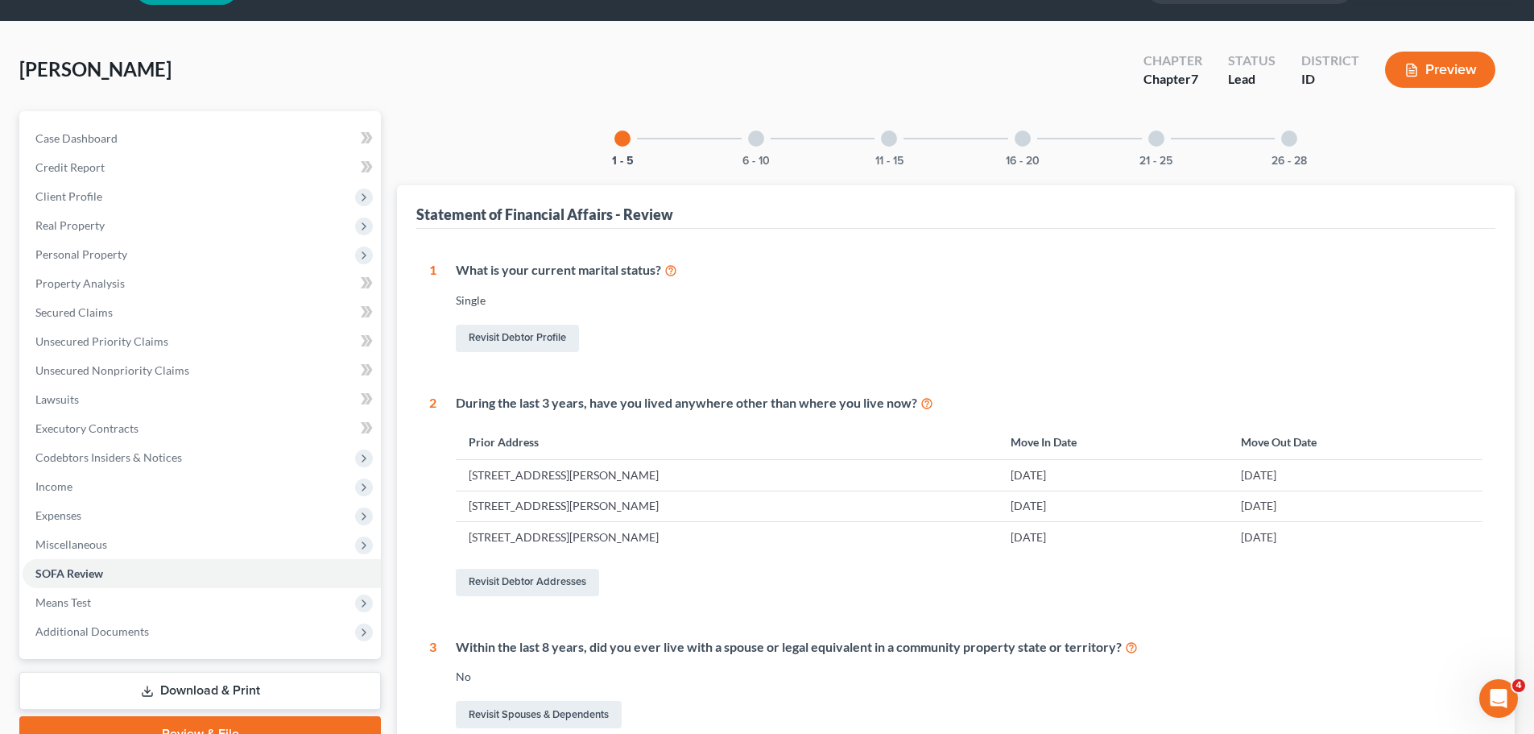 The image size is (1534, 734). I want to click on div: Lead, so click(1251, 79).